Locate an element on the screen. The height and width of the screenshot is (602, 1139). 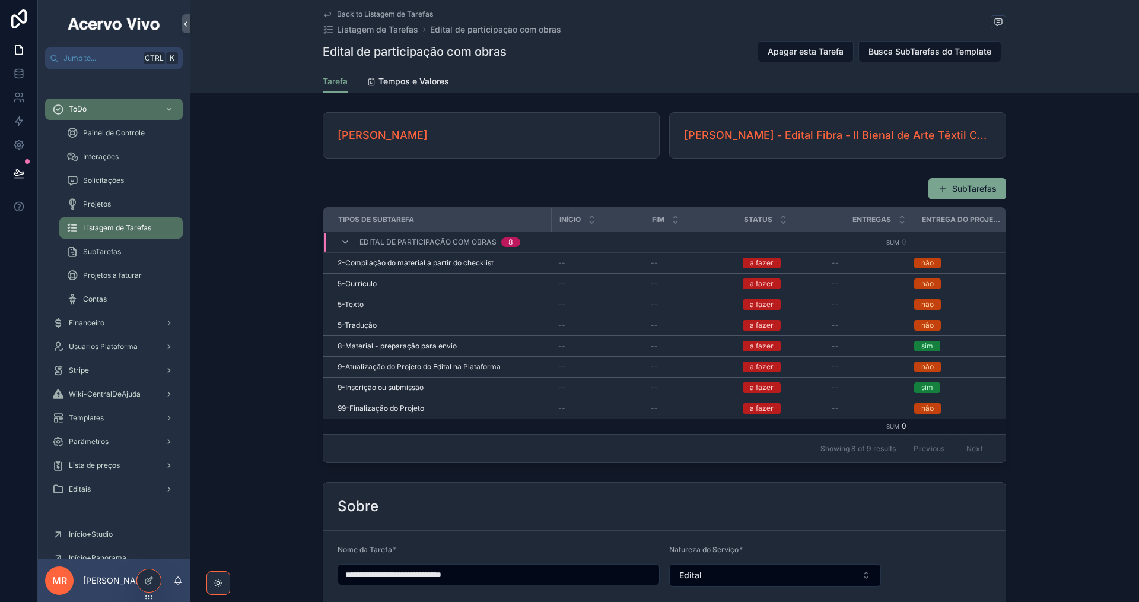
a: Contas is located at coordinates (121, 299).